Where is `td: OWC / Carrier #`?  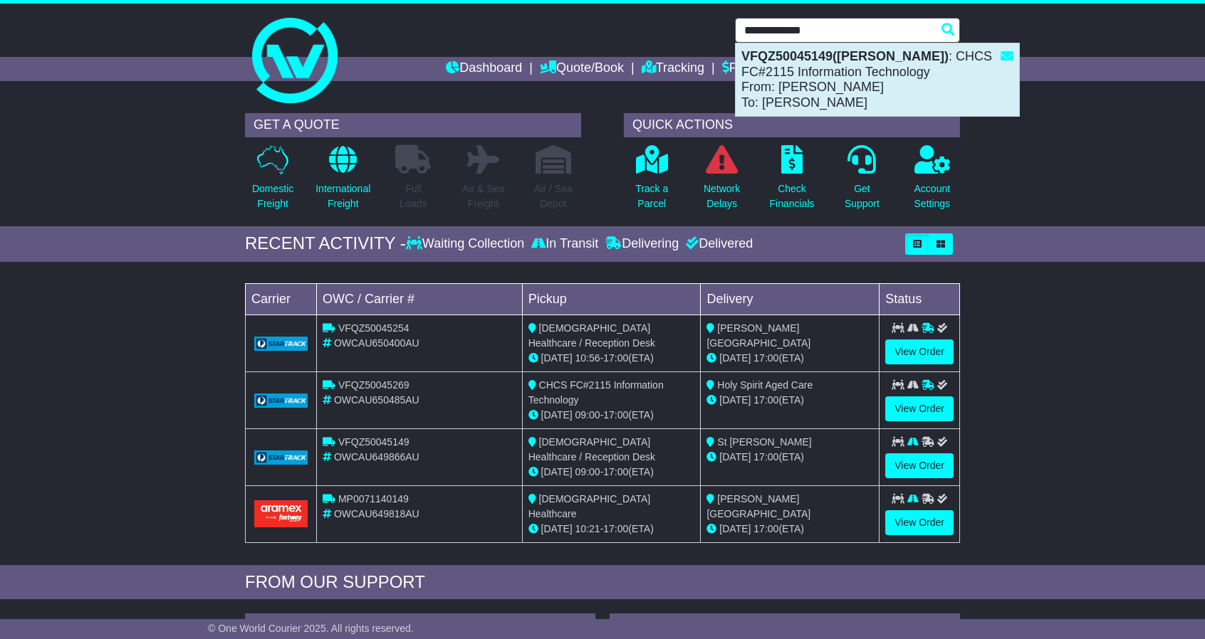 td: OWC / Carrier # is located at coordinates (419, 299).